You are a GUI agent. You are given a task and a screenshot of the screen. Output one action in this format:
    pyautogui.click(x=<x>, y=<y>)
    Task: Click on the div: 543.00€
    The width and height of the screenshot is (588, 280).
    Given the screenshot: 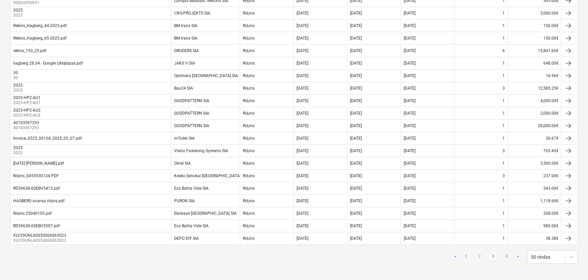 What is the action you would take?
    pyautogui.click(x=535, y=188)
    